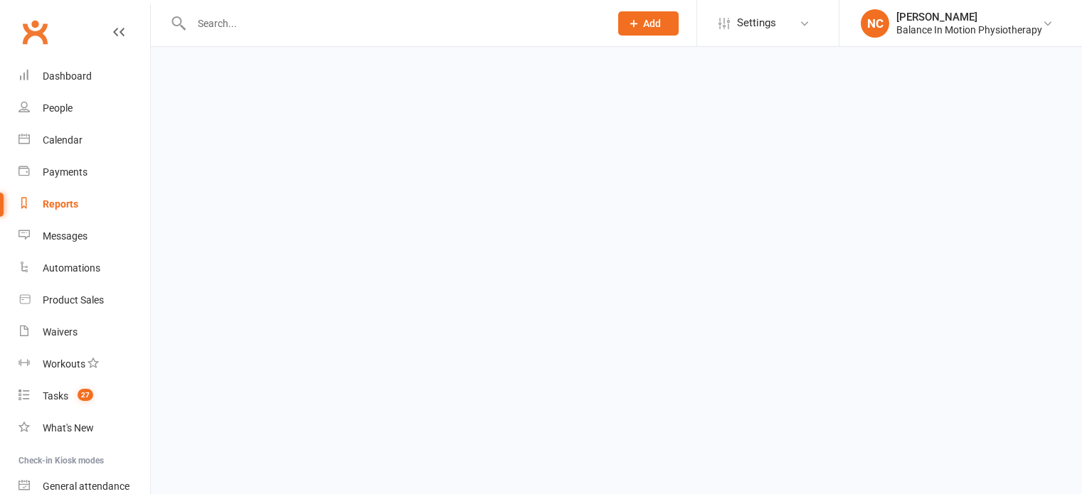 The width and height of the screenshot is (1082, 494). Describe the element at coordinates (68, 428) in the screenshot. I see `div: What's New` at that location.